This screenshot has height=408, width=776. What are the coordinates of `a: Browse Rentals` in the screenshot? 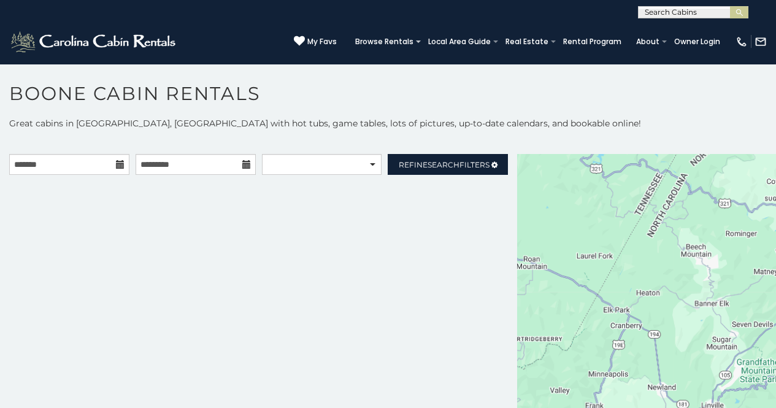 It's located at (384, 42).